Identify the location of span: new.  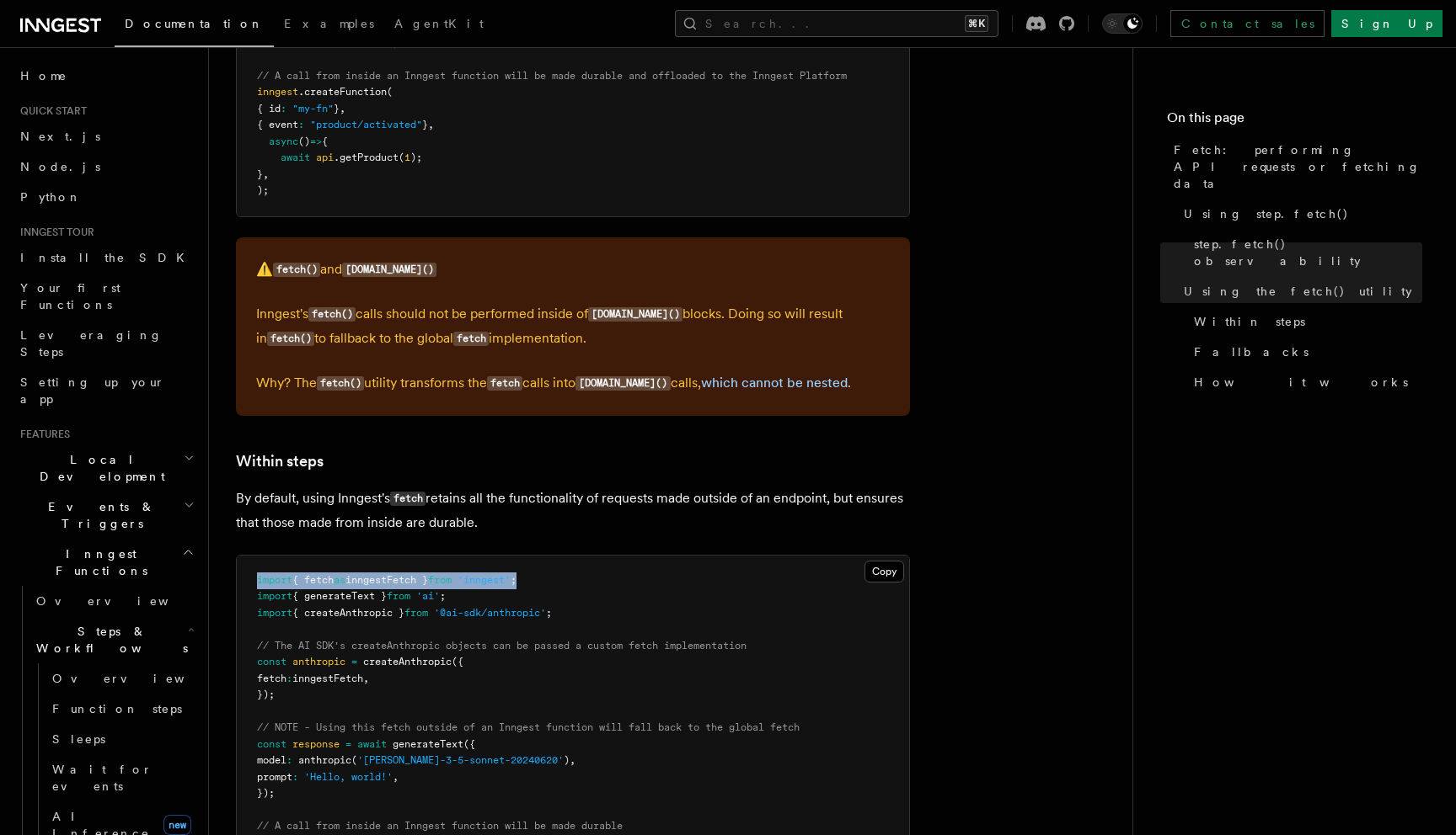
(177, 825).